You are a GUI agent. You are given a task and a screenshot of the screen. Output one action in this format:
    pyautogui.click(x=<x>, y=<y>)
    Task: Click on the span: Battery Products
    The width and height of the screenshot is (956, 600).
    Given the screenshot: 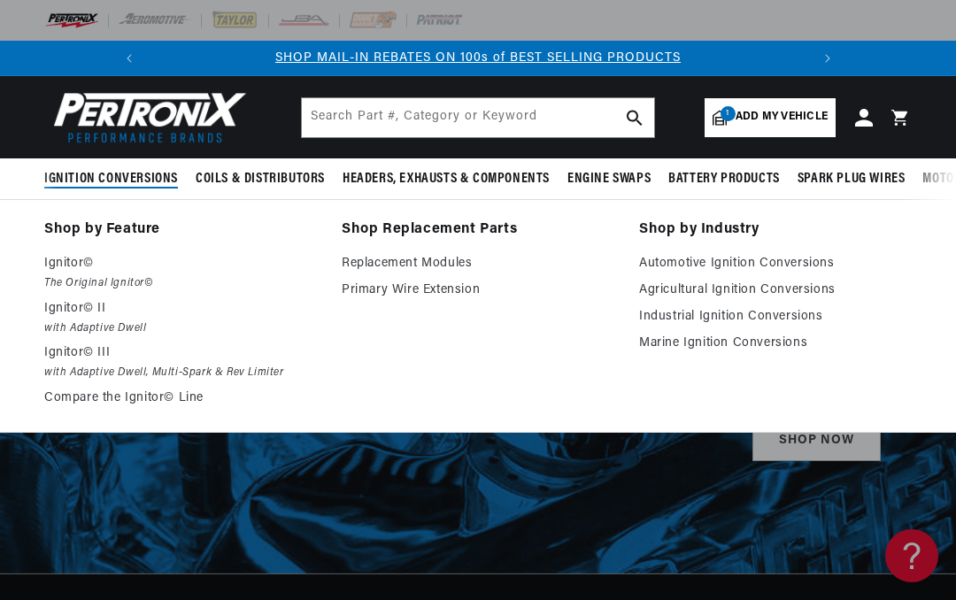 What is the action you would take?
    pyautogui.click(x=724, y=179)
    